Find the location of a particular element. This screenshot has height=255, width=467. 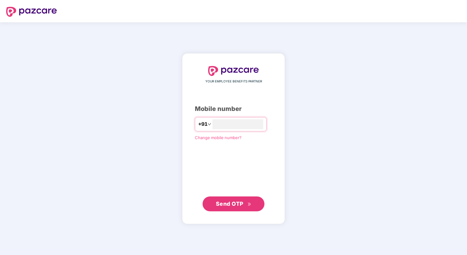

a: Change mobile number? is located at coordinates (218, 137).